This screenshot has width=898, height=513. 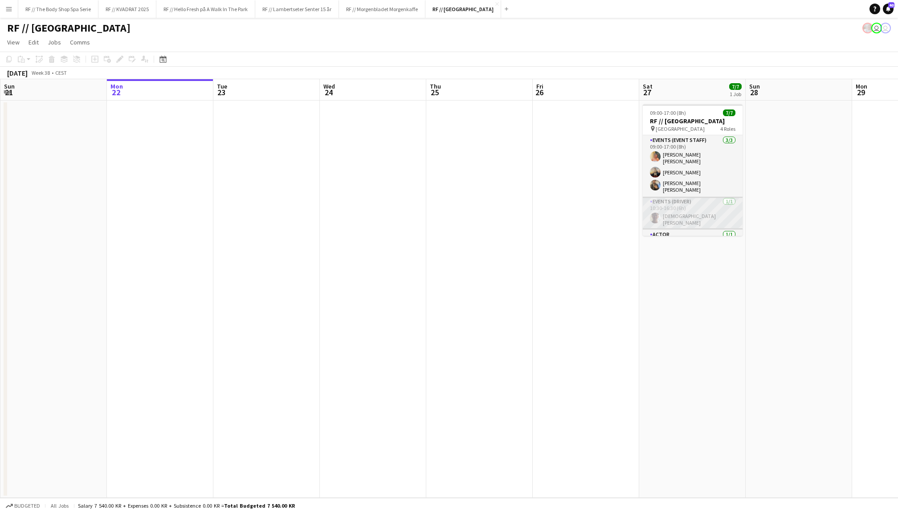 I want to click on span: Fri, so click(x=540, y=86).